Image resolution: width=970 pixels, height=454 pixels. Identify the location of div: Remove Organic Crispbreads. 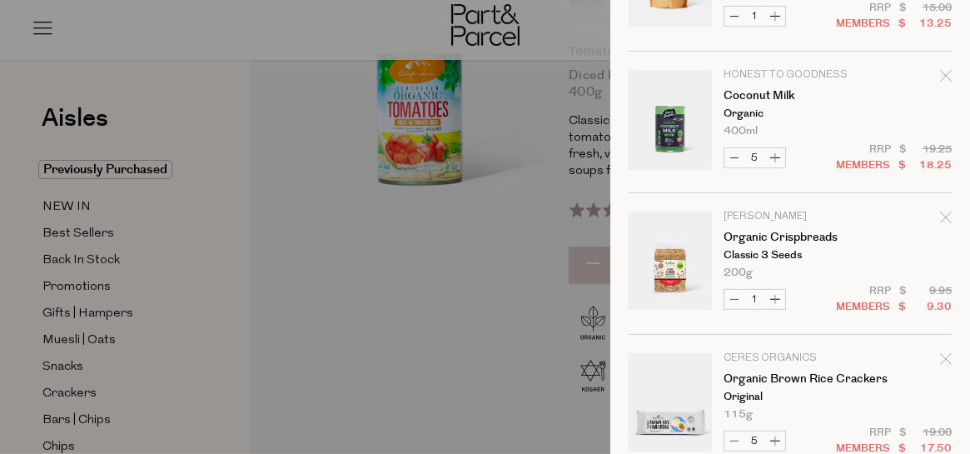
(945, 220).